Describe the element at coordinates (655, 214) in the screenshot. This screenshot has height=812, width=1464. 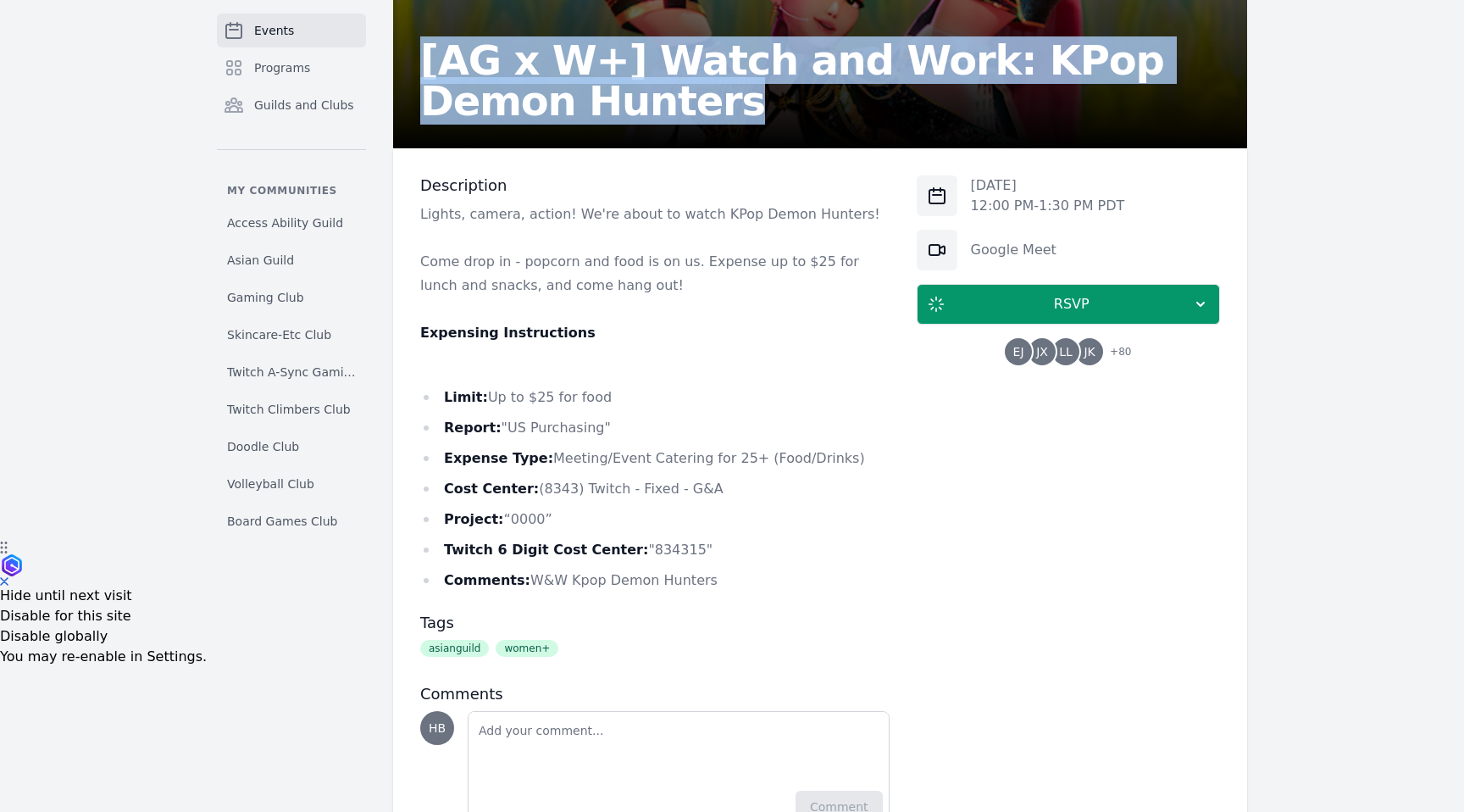
I see `p: Lights, camera, action! We're about to watch KPop Demon Hunters!` at that location.